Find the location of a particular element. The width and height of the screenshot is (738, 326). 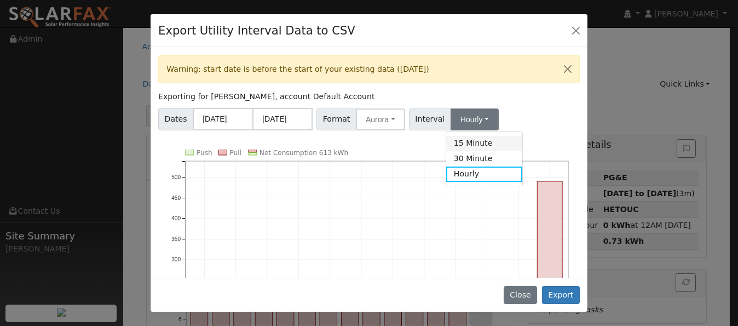

span: Format is located at coordinates (336, 119).